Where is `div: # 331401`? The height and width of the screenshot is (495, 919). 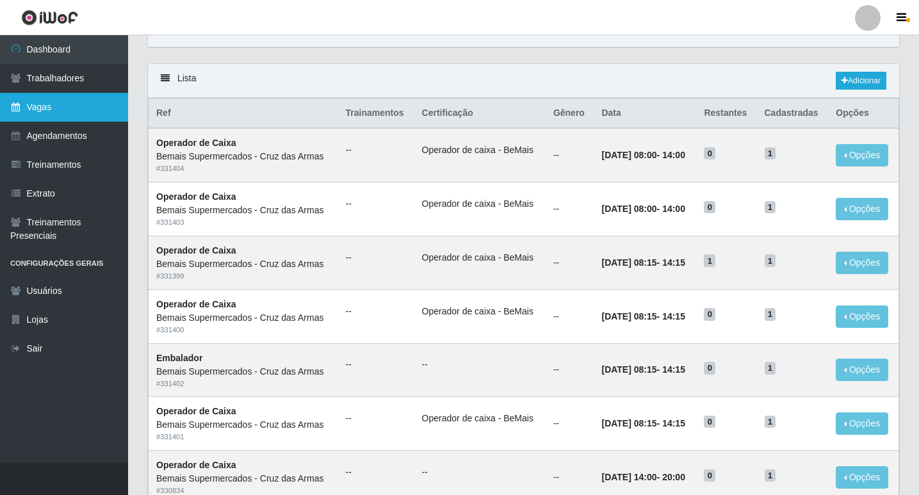
div: # 331401 is located at coordinates (243, 437).